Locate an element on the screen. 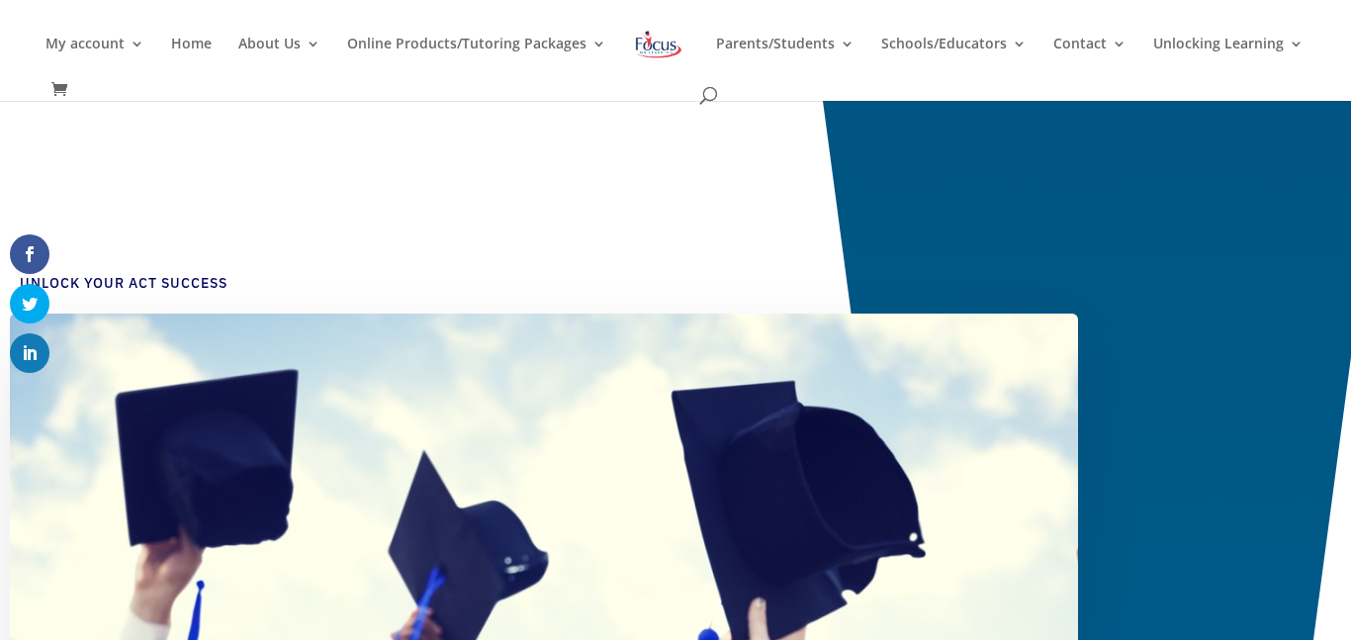 This screenshot has height=640, width=1351. a: Online Products/Tutoring Packages is located at coordinates (477, 59).